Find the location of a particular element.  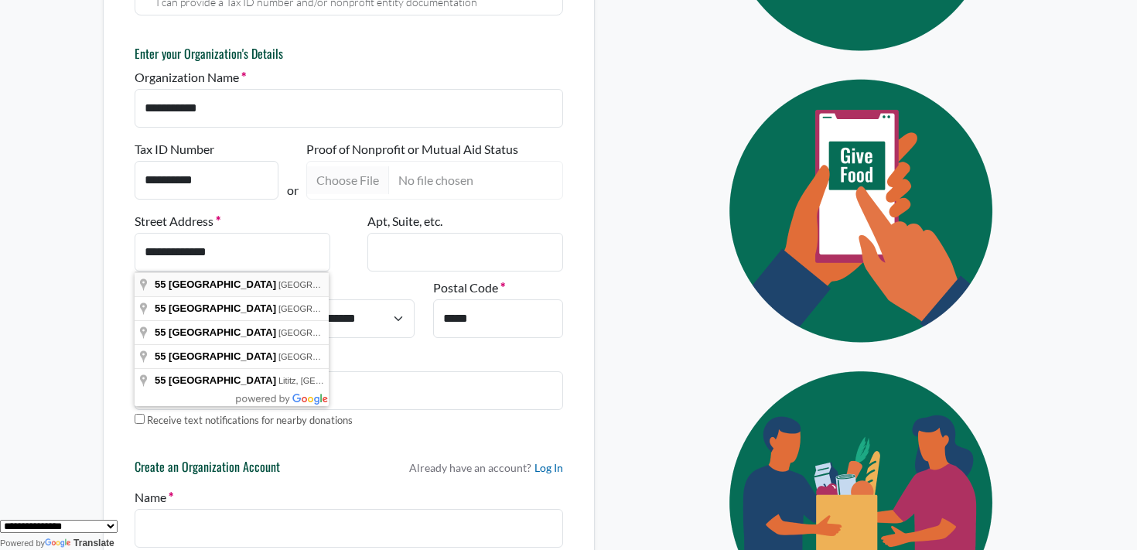

h6: Enter your Organization's Details is located at coordinates (349, 53).